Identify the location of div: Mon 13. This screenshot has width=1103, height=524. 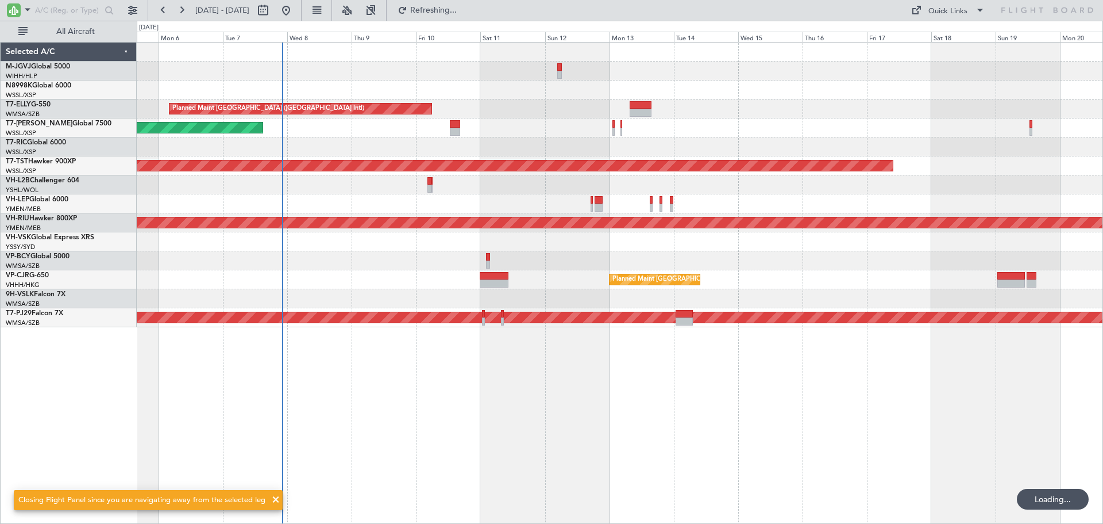
(642, 37).